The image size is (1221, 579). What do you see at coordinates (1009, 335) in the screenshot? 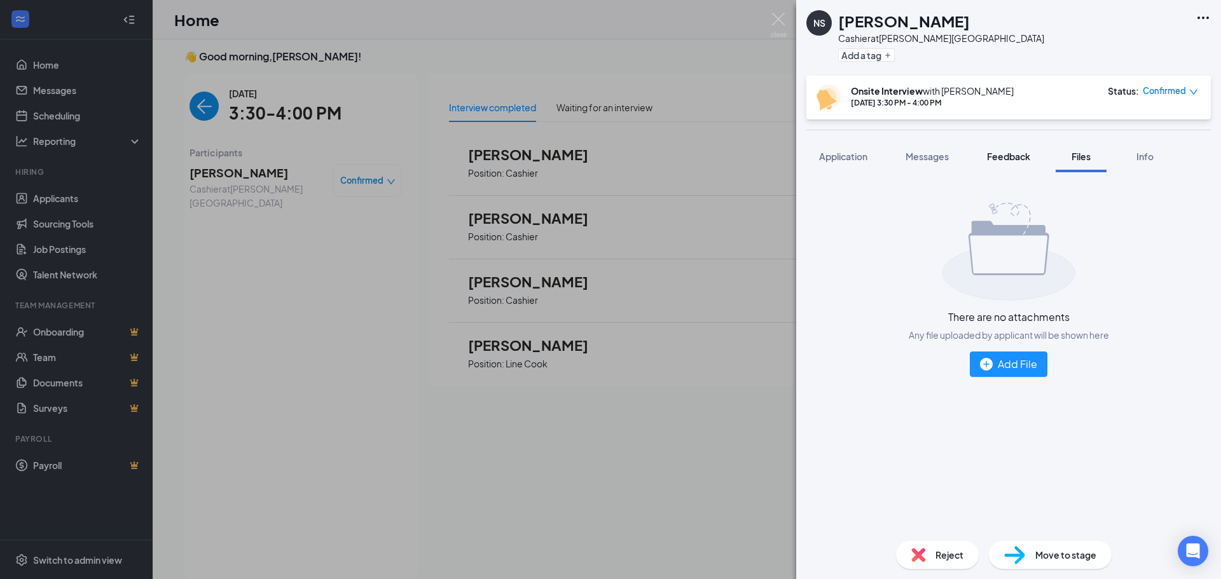
I see `div: Any file uploaded by applicant will be shown here` at bounding box center [1009, 335].